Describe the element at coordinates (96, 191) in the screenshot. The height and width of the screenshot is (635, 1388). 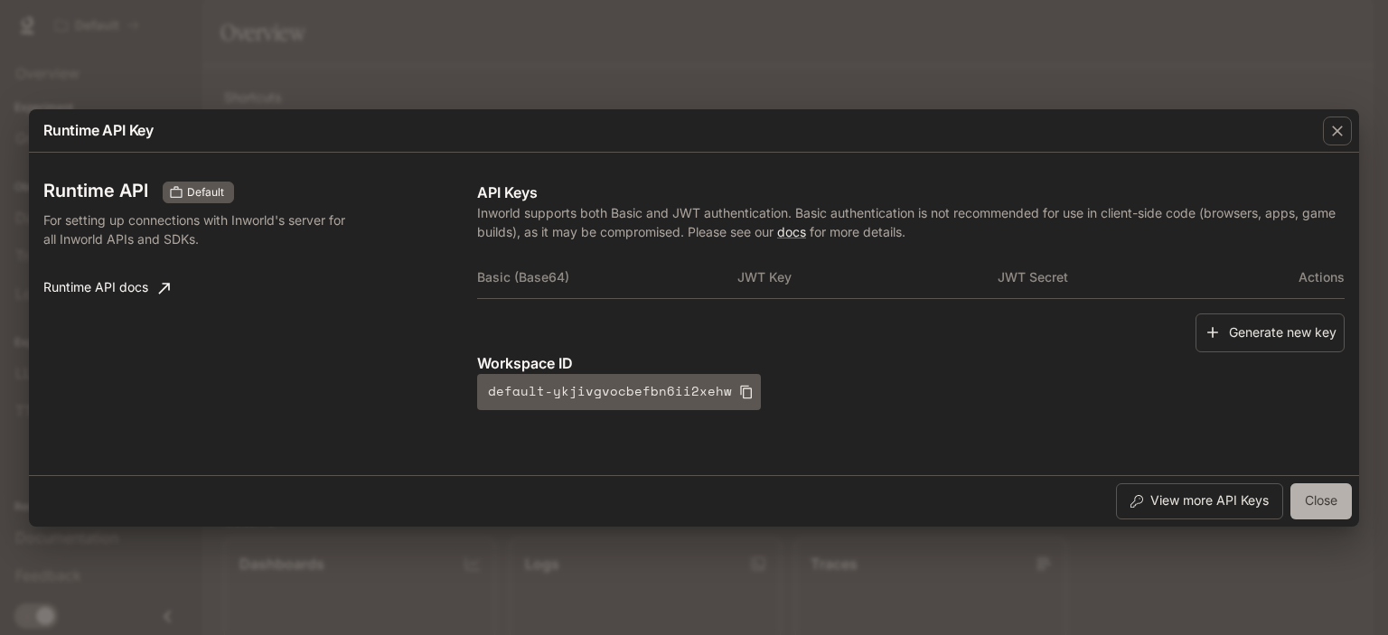
I see `h3: Runtime API` at that location.